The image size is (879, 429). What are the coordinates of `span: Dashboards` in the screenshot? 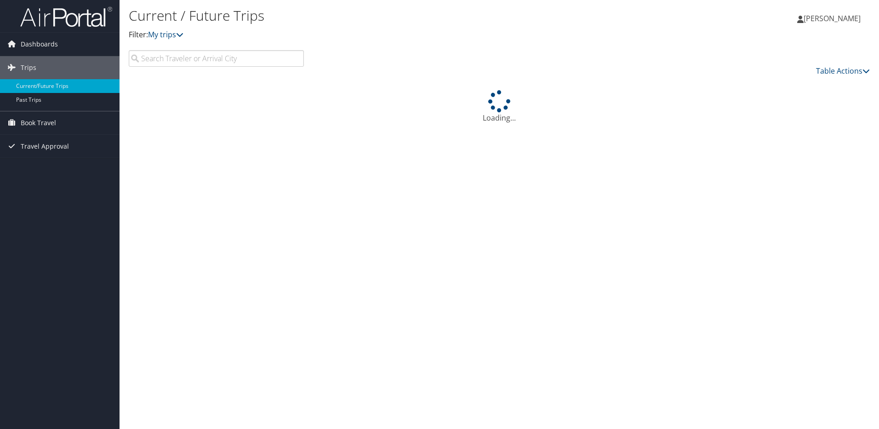 It's located at (39, 44).